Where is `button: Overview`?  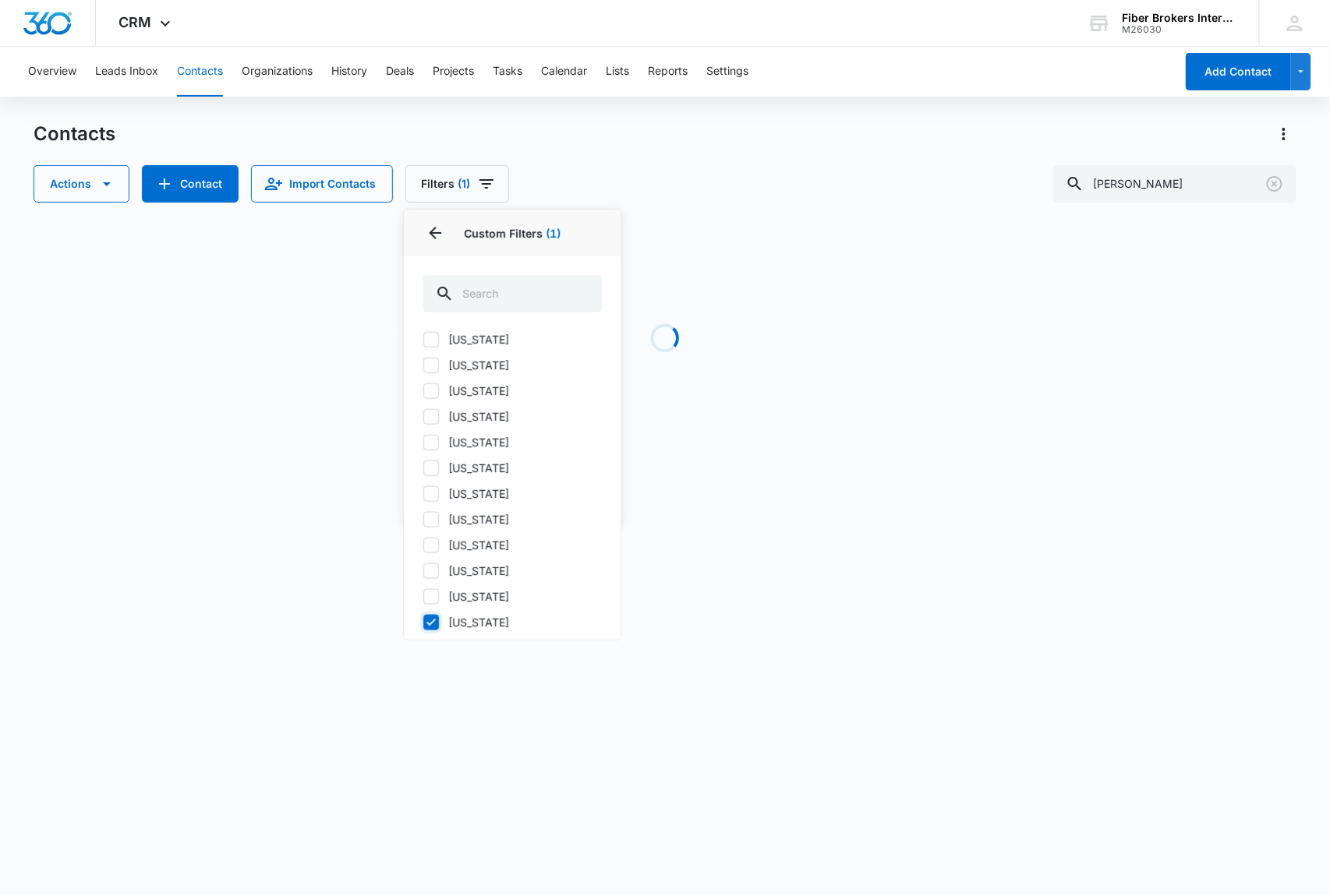
button: Overview is located at coordinates (52, 72).